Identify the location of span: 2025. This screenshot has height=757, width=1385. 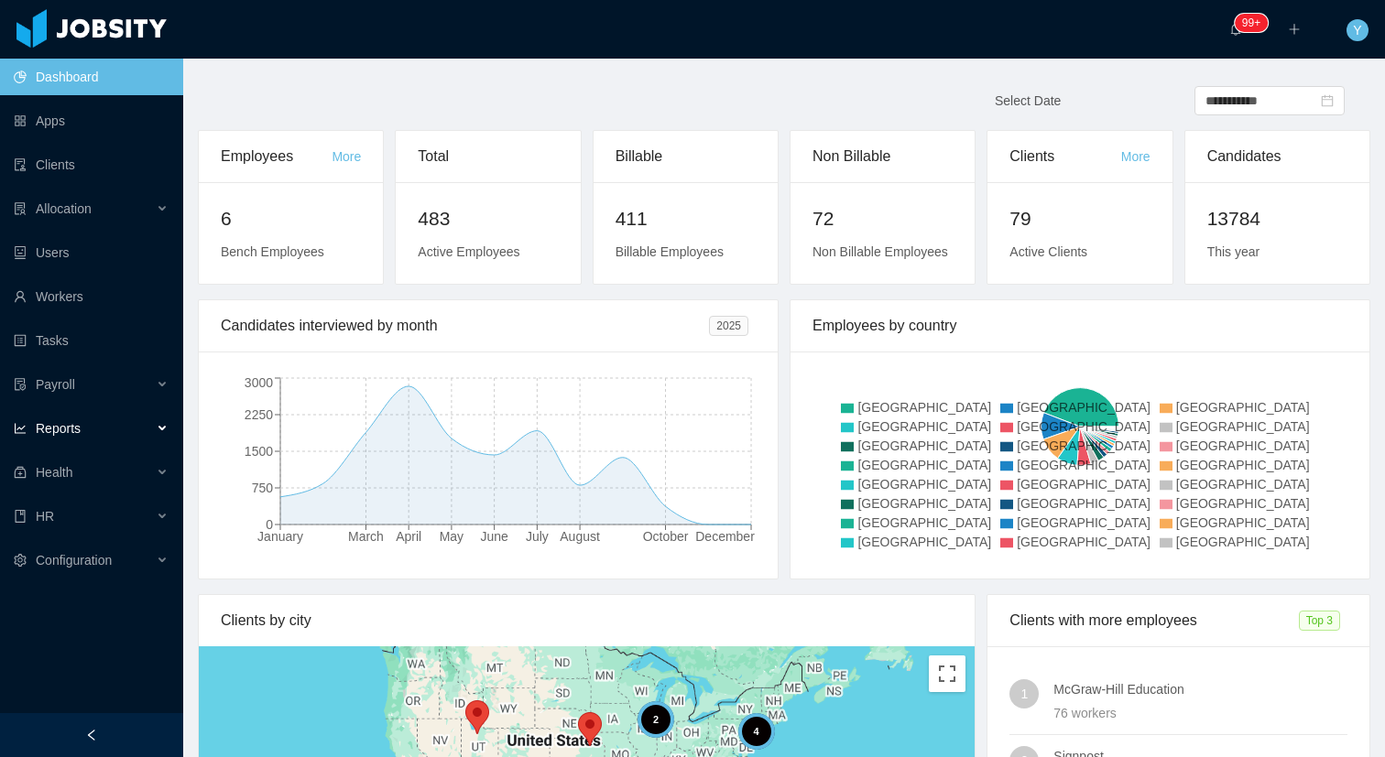
(728, 326).